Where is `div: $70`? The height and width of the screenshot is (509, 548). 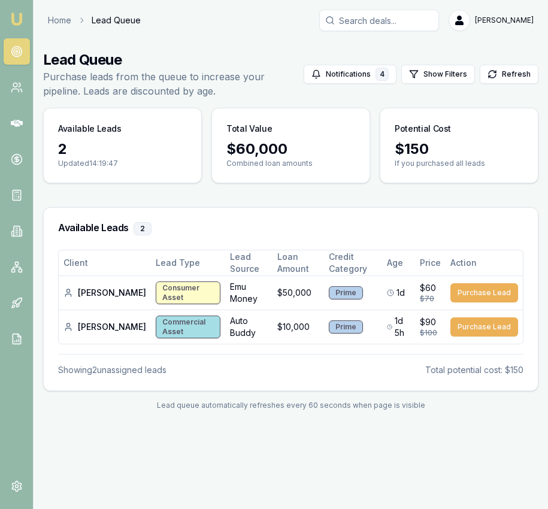 div: $70 is located at coordinates (430, 299).